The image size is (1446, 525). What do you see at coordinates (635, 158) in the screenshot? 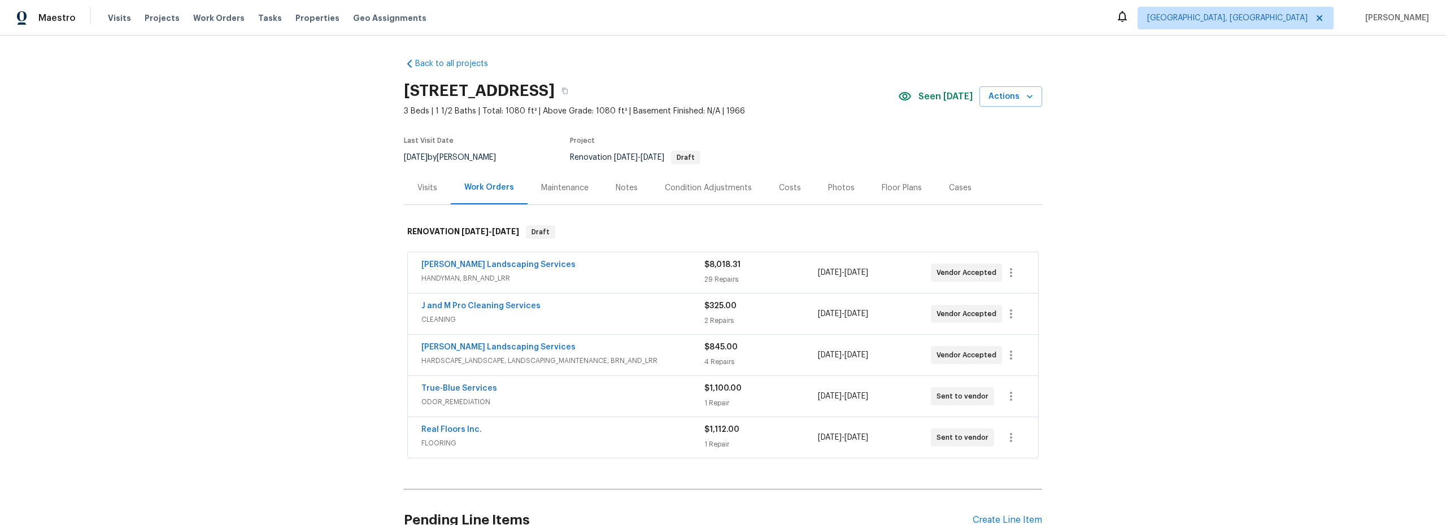
I see `span: Renovation` at bounding box center [635, 158].